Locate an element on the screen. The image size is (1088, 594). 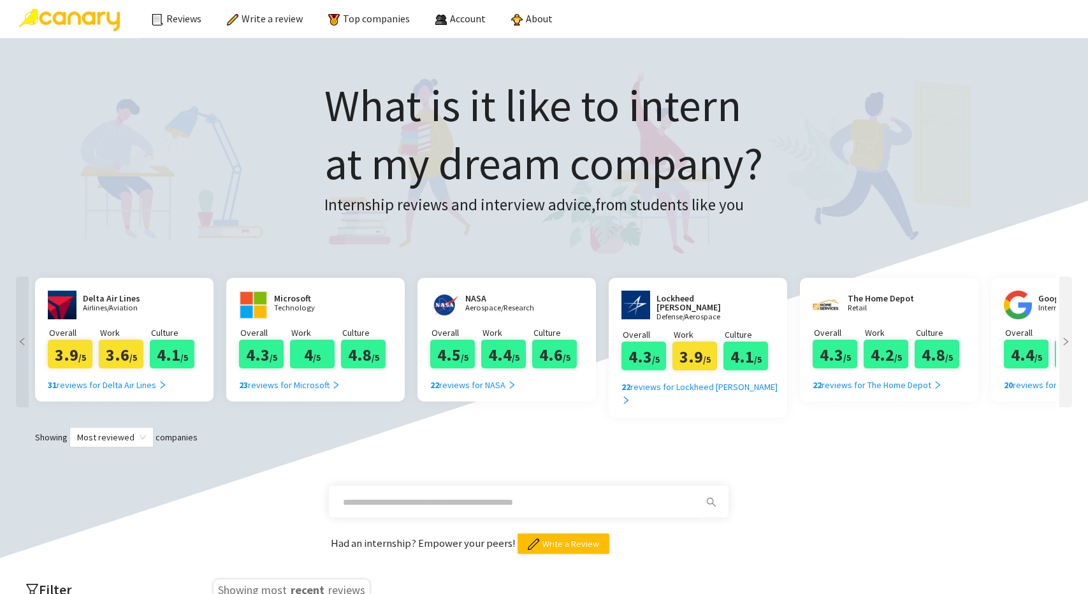
img: google.com is located at coordinates (1018, 305).